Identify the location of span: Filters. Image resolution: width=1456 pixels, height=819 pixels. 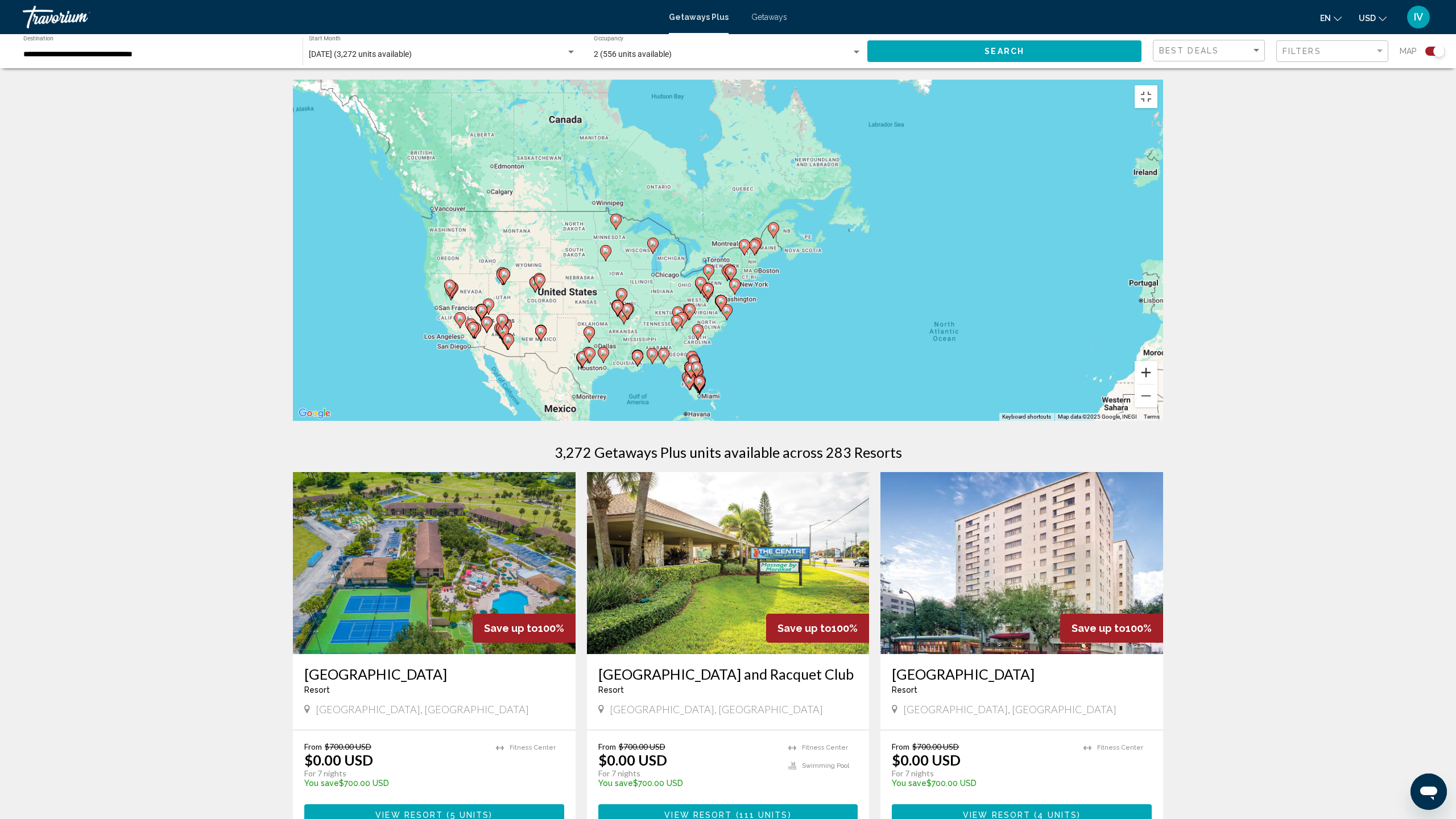
(1302, 51).